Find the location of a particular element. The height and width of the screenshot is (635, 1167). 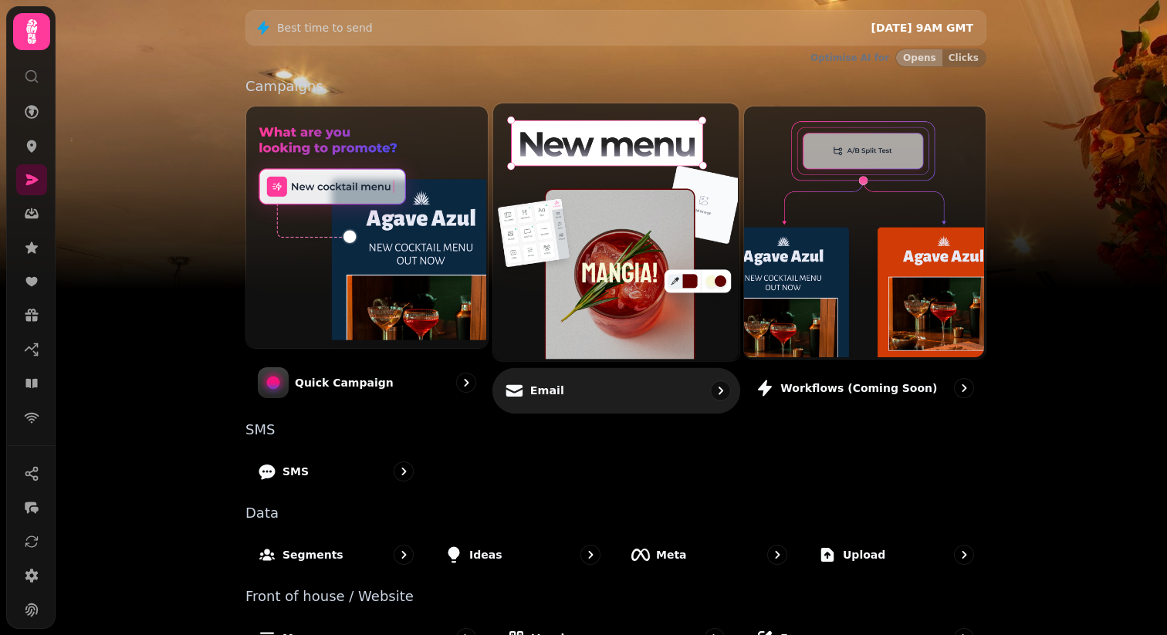

p: Best time to send is located at coordinates (325, 28).